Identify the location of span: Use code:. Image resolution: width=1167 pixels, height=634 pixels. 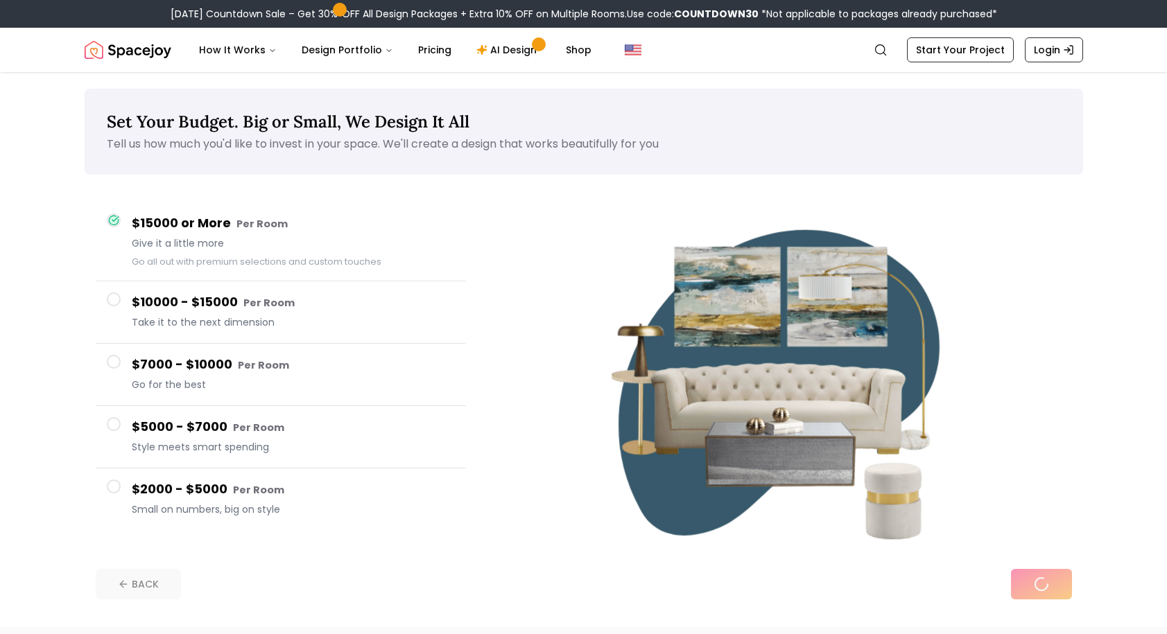
(692, 14).